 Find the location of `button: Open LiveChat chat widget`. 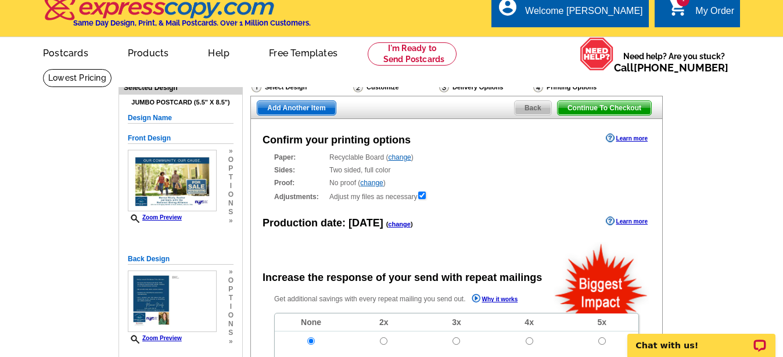

button: Open LiveChat chat widget is located at coordinates (141, 25).